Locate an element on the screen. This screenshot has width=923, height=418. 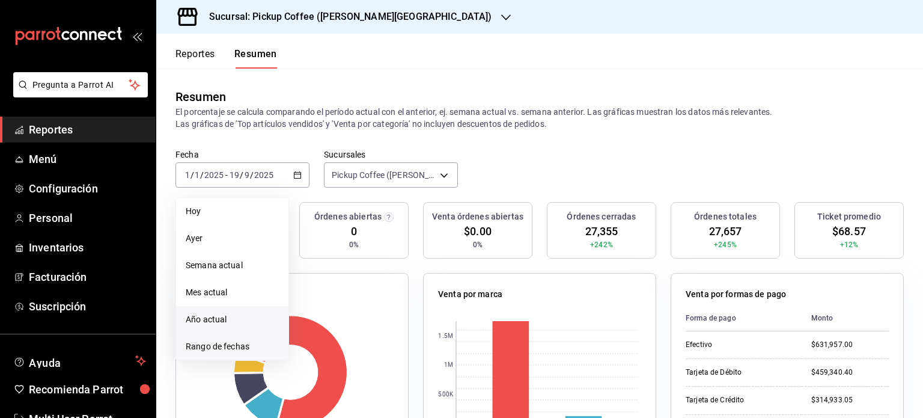
label: Fecha is located at coordinates (242, 155).